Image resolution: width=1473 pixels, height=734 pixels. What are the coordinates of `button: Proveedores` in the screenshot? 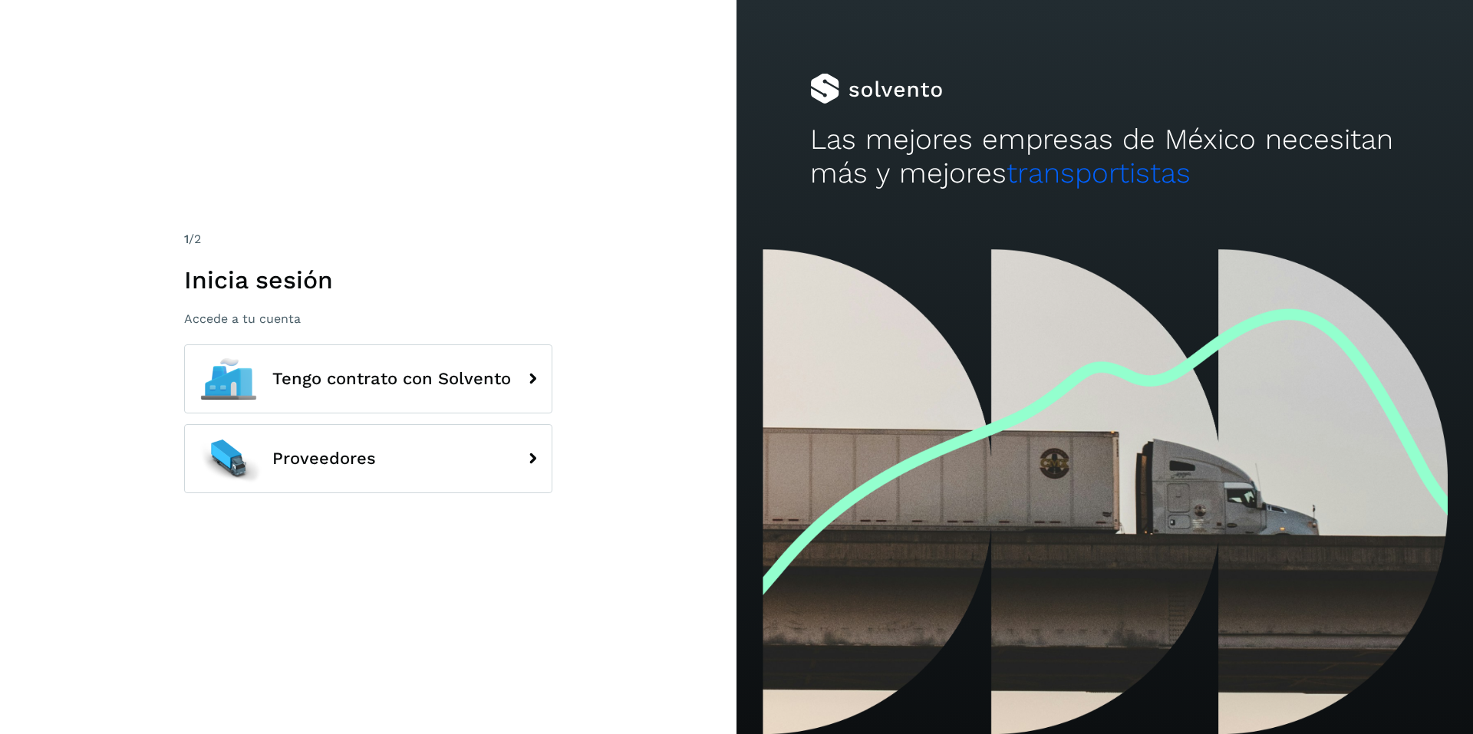 It's located at (368, 459).